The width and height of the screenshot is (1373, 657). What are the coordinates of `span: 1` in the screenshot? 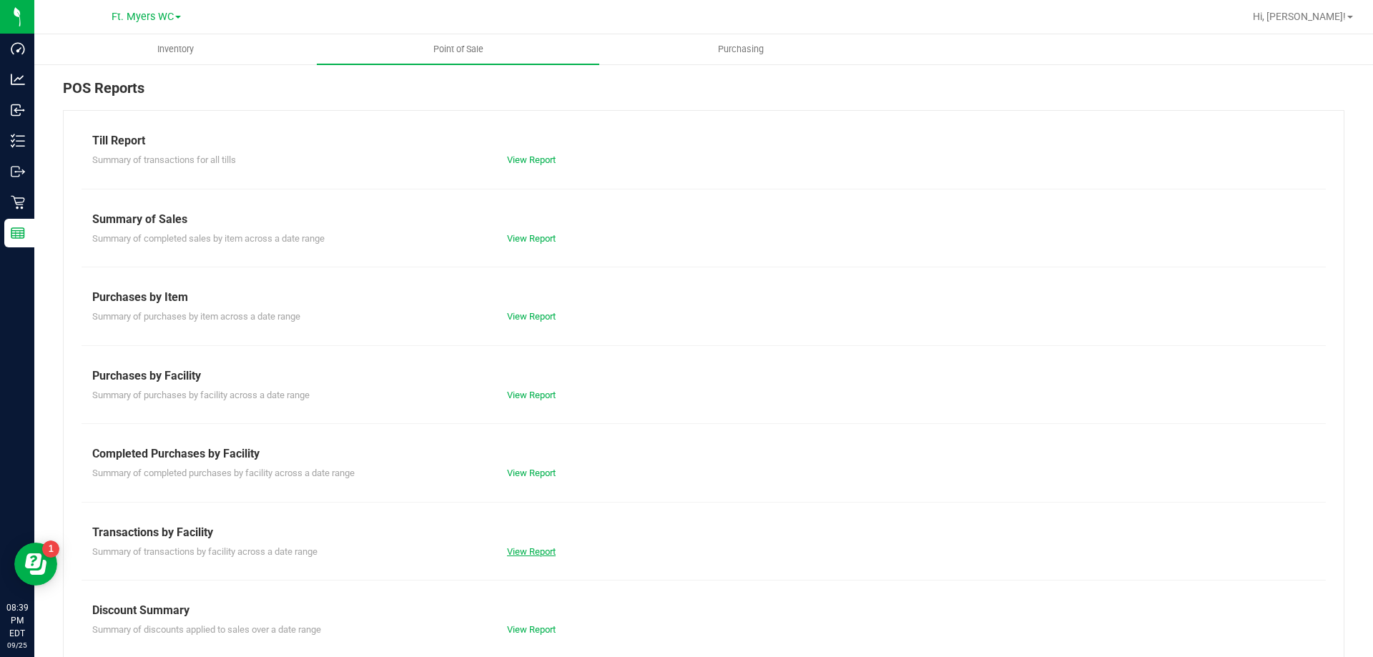 It's located at (9, 8).